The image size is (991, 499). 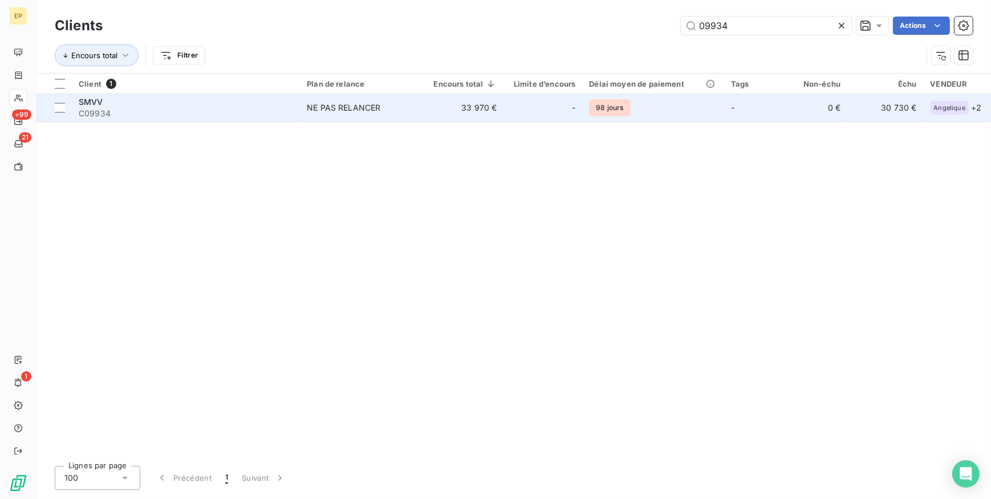 What do you see at coordinates (184, 478) in the screenshot?
I see `button: Précédent` at bounding box center [184, 478].